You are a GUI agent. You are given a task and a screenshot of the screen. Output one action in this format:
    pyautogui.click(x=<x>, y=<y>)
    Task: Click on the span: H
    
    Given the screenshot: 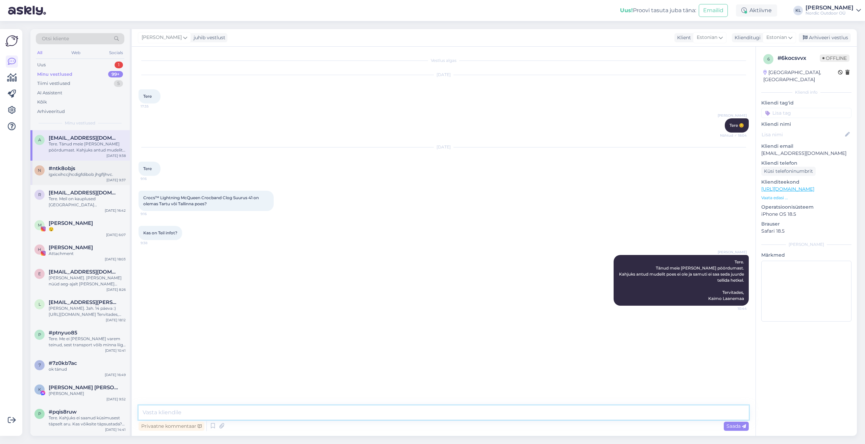 What is the action you would take?
    pyautogui.click(x=40, y=249)
    